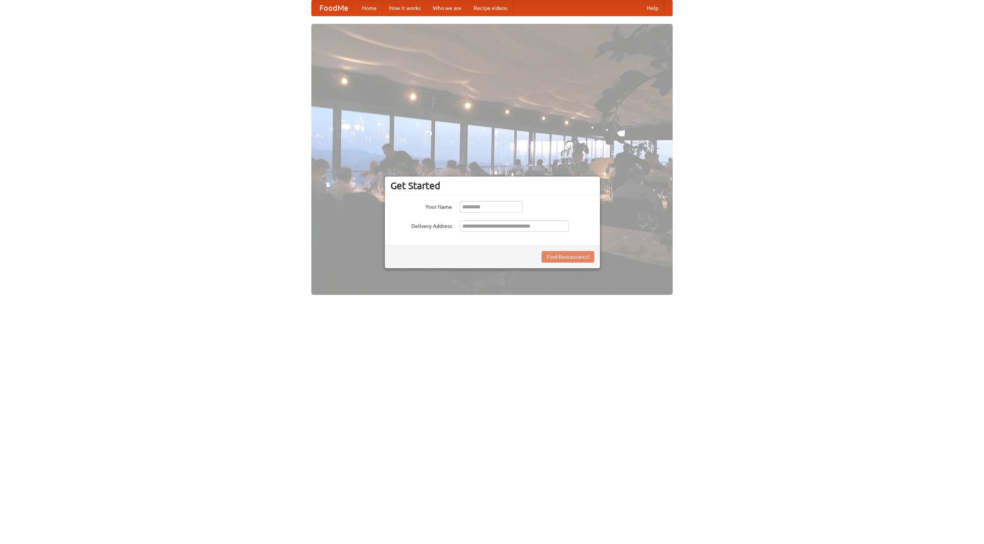 The image size is (984, 544). Describe the element at coordinates (421, 206) in the screenshot. I see `label: Your Name` at that location.